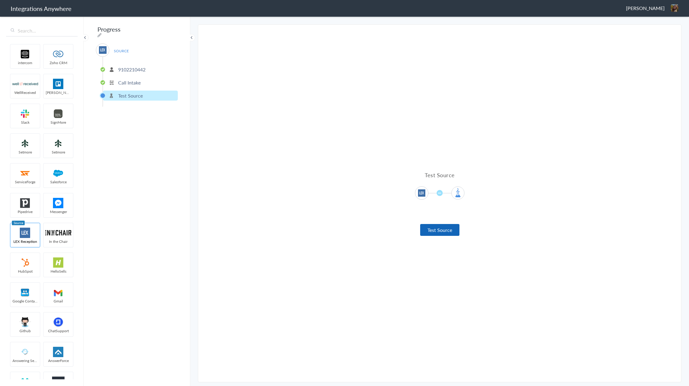  I want to click on span: Messenger, so click(58, 212).